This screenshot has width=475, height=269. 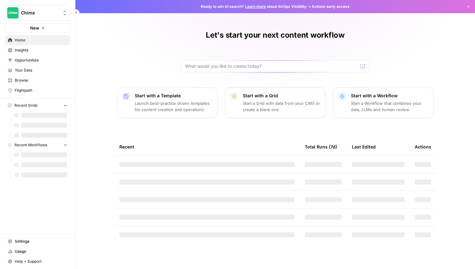 I want to click on a: Settings, so click(x=37, y=241).